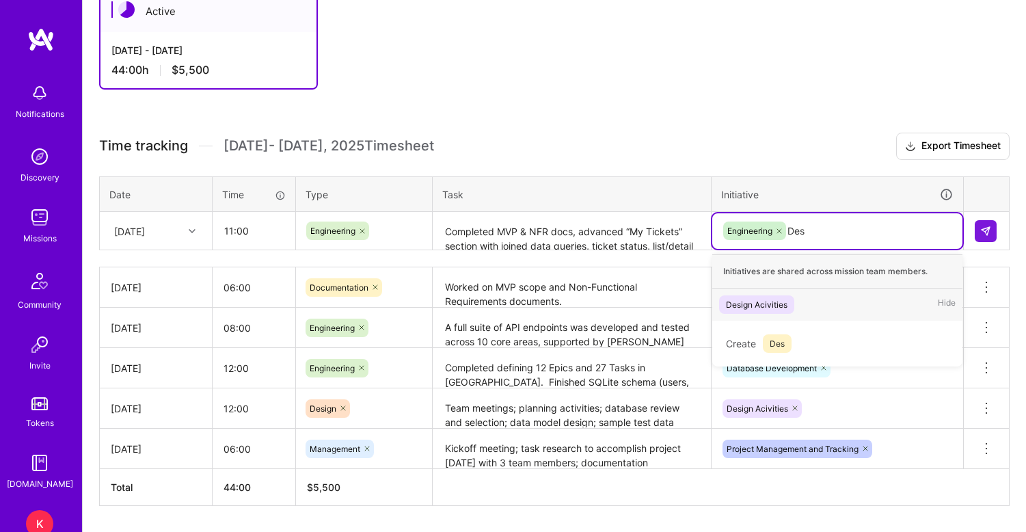 The image size is (1026, 532). What do you see at coordinates (777, 343) in the screenshot?
I see `span: Des` at bounding box center [777, 343].